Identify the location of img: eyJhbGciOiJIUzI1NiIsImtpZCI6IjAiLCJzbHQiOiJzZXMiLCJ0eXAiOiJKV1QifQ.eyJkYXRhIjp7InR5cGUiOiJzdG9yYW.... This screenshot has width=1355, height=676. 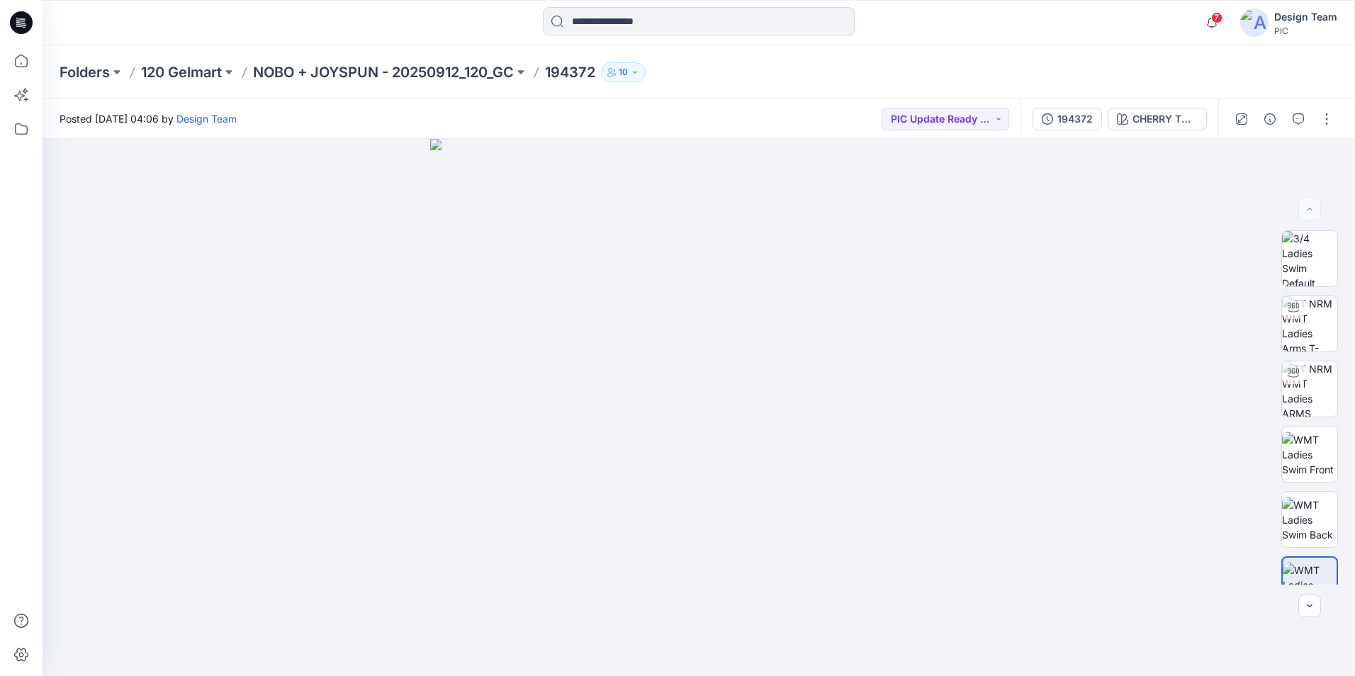
(699, 408).